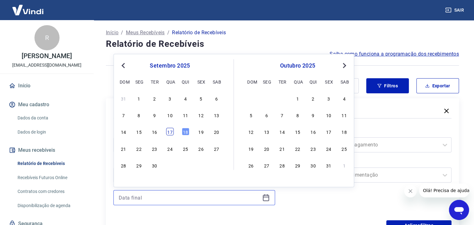  Describe the element at coordinates (201, 98) in the screenshot. I see `div: Choose sexta-feira, 5 de setembro de 2025` at that location.